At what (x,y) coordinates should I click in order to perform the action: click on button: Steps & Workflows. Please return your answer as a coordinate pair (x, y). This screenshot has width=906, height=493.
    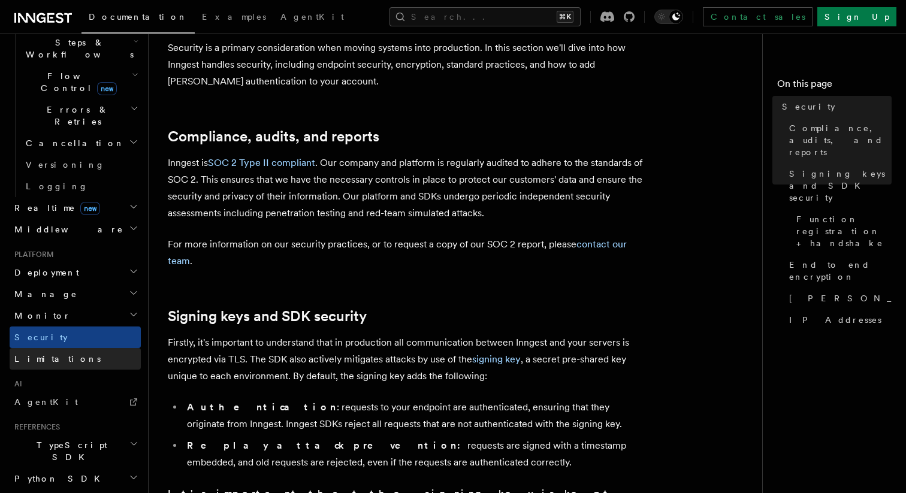
    Looking at the image, I should click on (81, 49).